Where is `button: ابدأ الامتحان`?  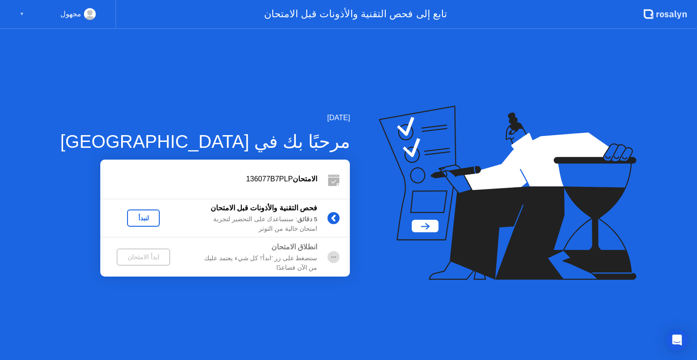
button: ابدأ الامتحان is located at coordinates (143, 257).